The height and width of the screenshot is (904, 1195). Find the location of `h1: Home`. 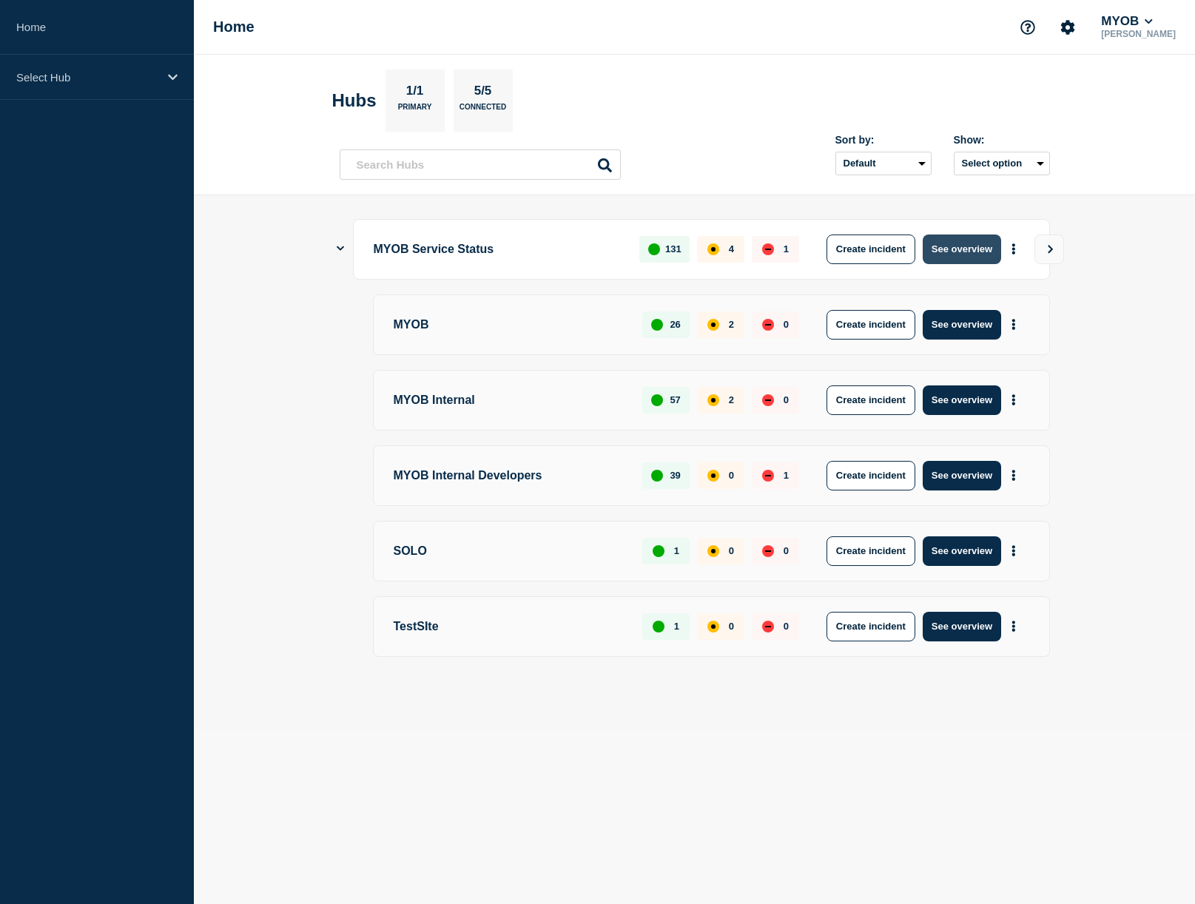

h1: Home is located at coordinates (234, 27).